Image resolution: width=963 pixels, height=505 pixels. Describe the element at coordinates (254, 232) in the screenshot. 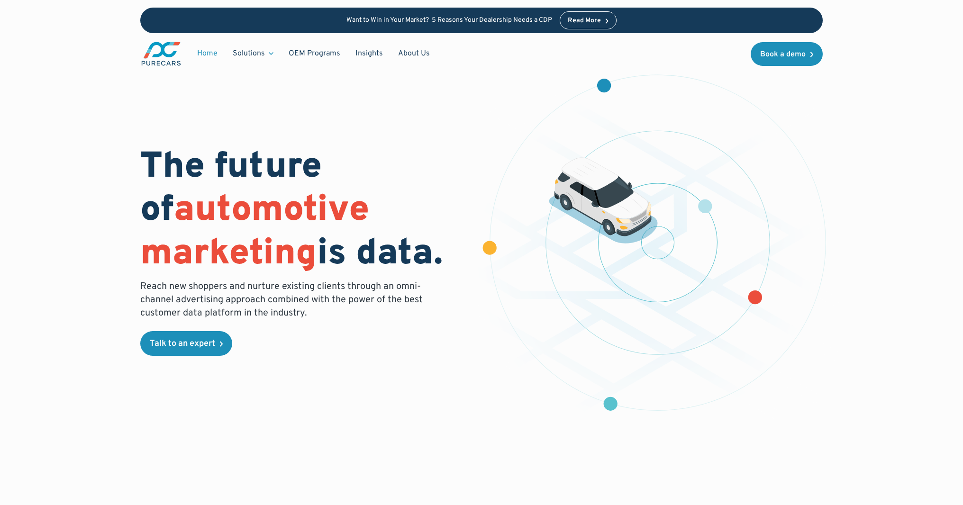

I see `span: automotive marketing` at that location.